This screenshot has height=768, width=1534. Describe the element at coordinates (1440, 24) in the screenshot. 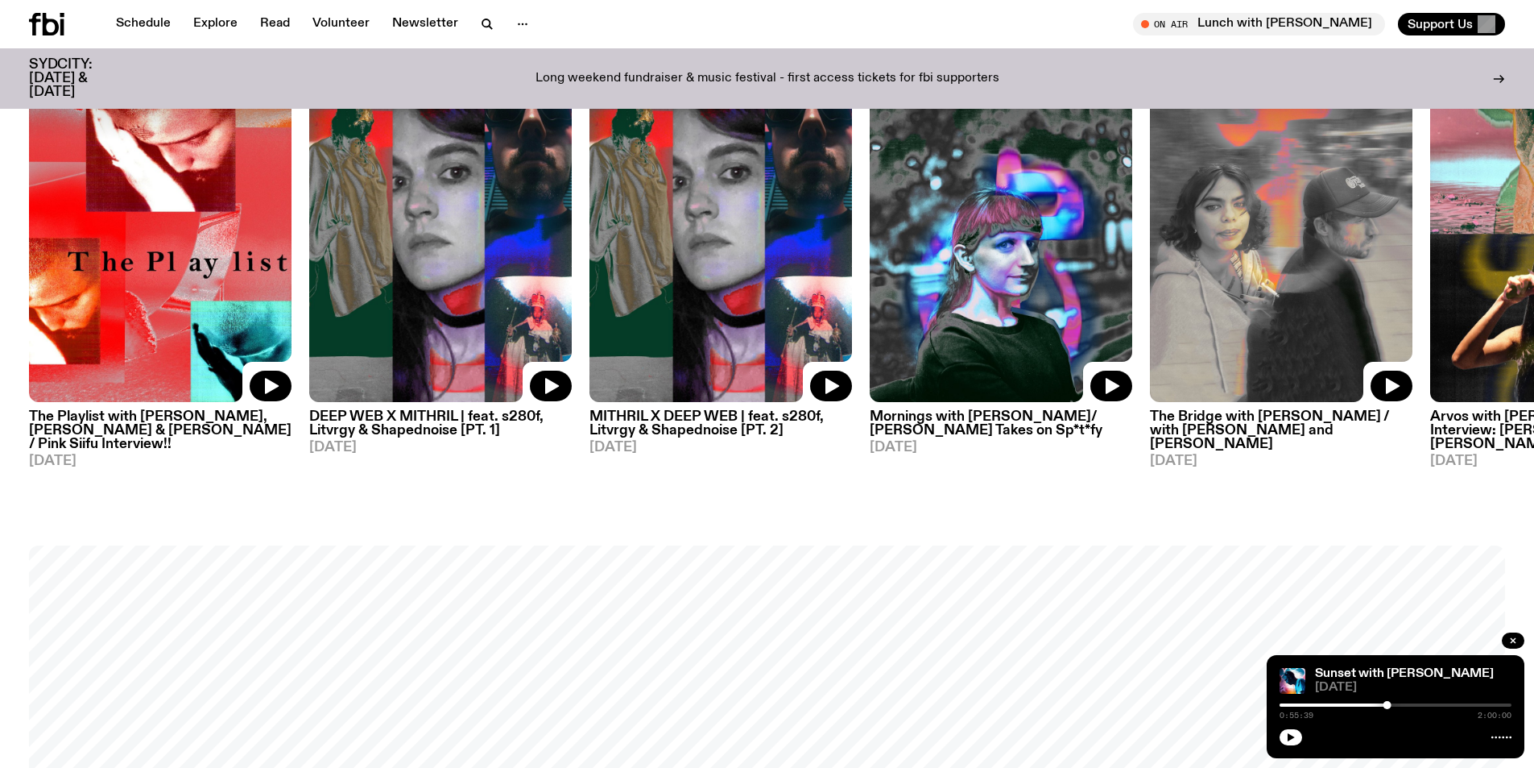

I see `span: Support Us` at that location.